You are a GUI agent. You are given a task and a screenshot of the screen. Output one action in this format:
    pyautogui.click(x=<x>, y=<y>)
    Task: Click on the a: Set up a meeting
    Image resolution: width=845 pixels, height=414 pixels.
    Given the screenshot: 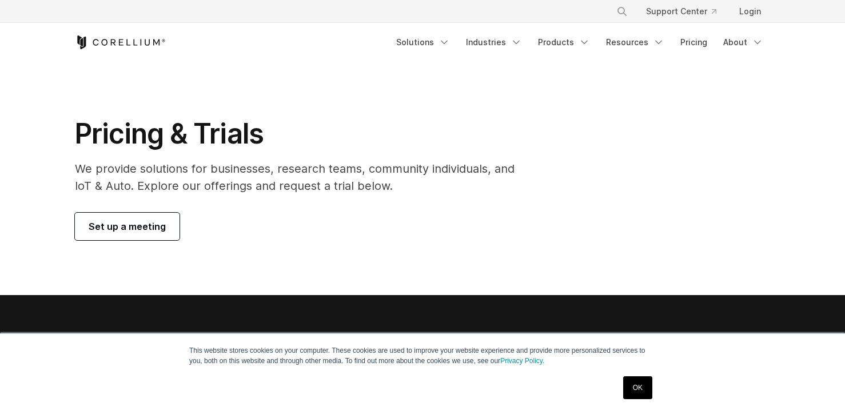 What is the action you would take?
    pyautogui.click(x=127, y=226)
    